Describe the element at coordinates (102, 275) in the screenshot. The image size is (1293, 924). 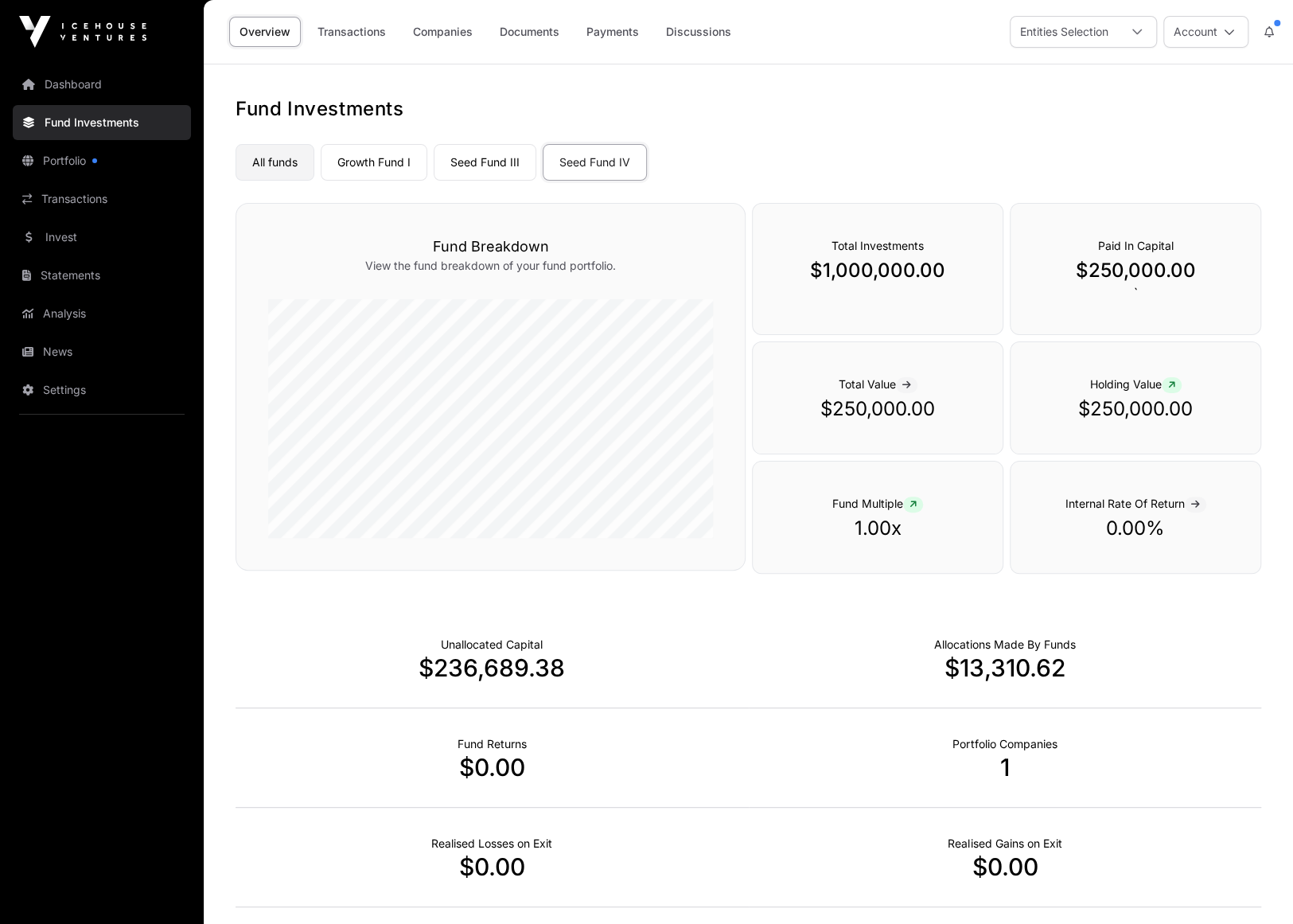
I see `a: Statements` at that location.